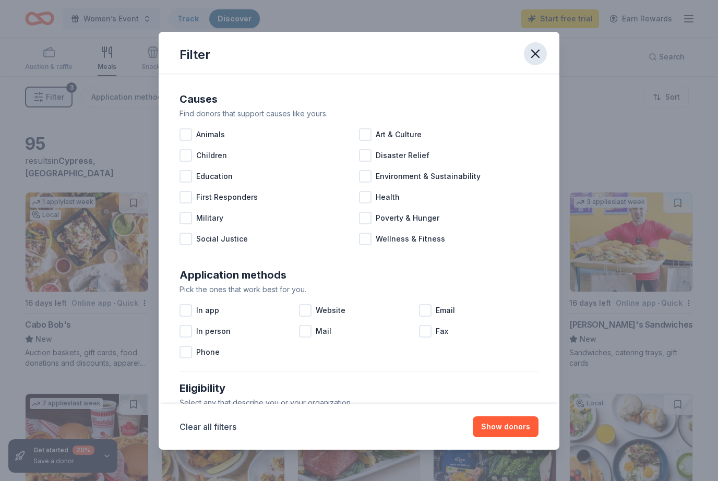  I want to click on div: Causes, so click(359, 99).